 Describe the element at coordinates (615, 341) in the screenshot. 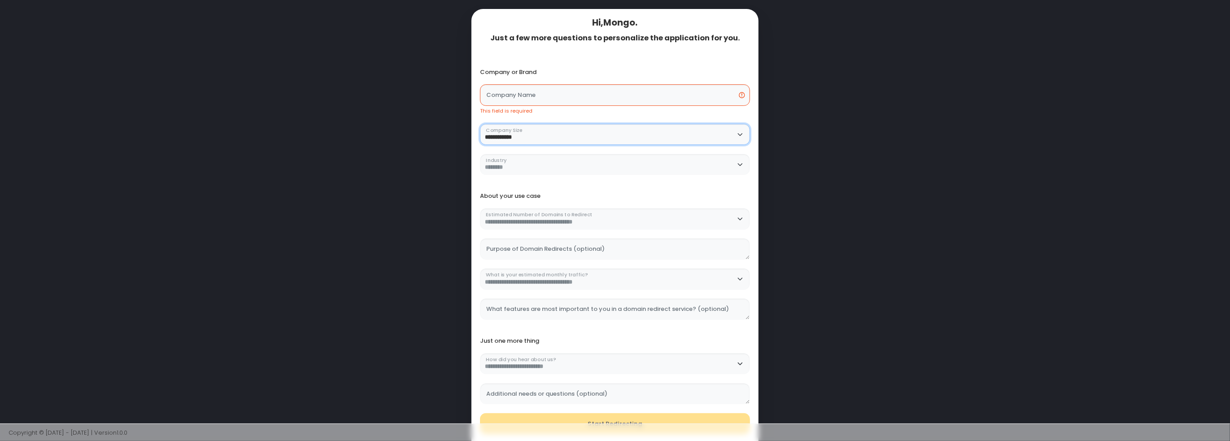

I see `div: Just one more thing` at that location.